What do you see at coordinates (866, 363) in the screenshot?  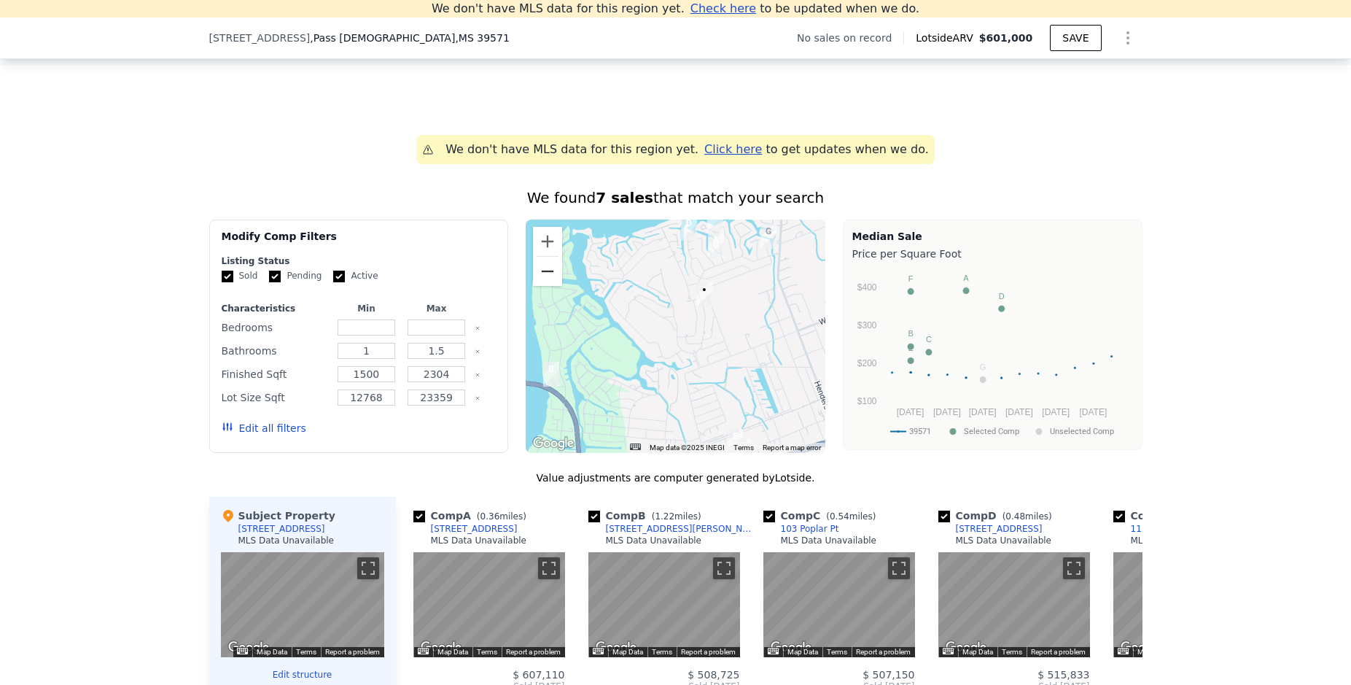 I see `text: $200` at bounding box center [866, 363].